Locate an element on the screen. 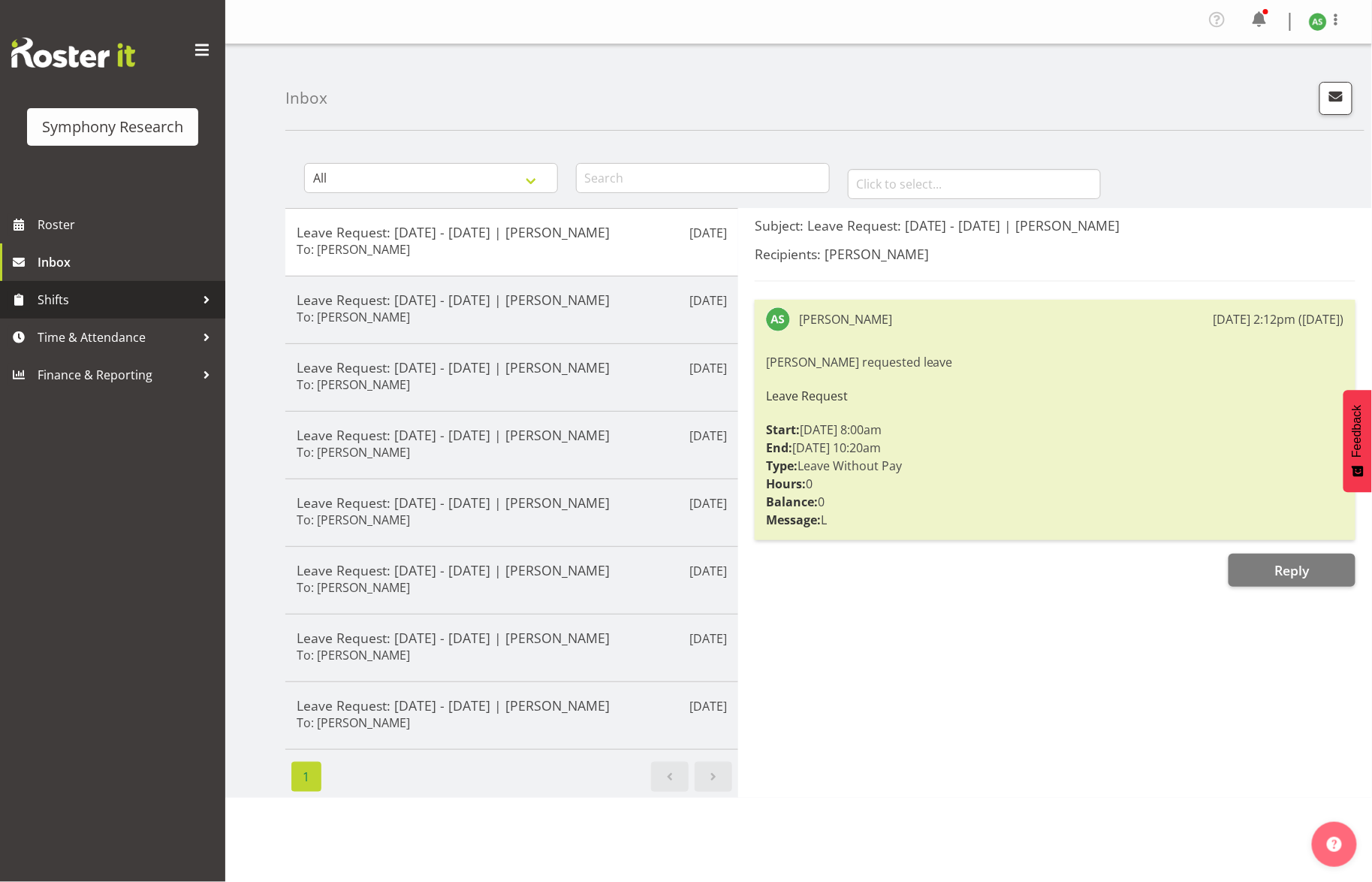  input: Click to select... is located at coordinates (974, 184).